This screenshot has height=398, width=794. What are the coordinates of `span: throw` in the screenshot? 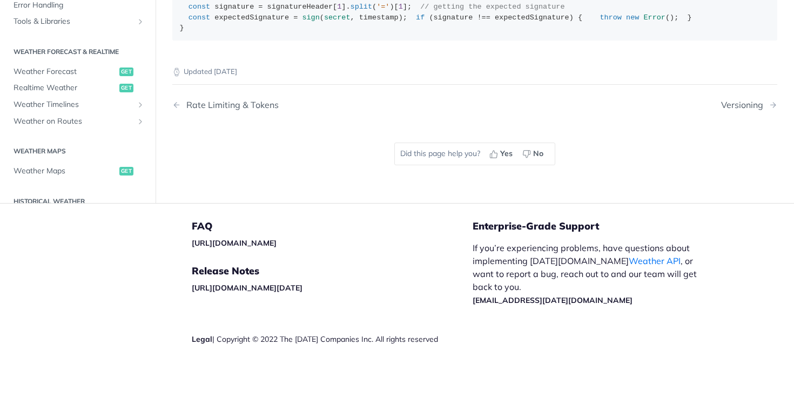 It's located at (610, 17).